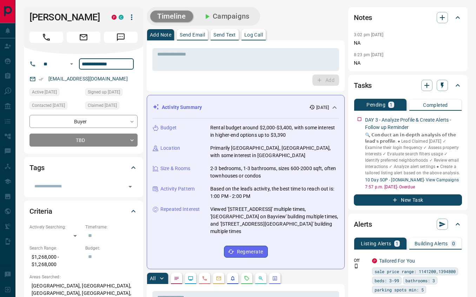 Image resolution: width=476 pixels, height=297 pixels. Describe the element at coordinates (205, 278) in the screenshot. I see `svg: Calls` at that location.